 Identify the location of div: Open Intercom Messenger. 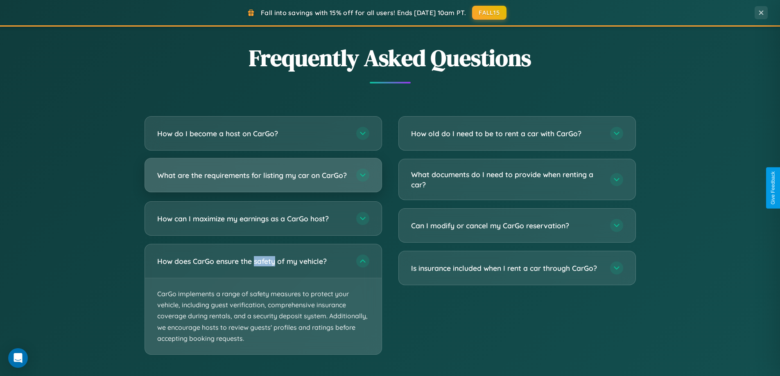
(18, 358).